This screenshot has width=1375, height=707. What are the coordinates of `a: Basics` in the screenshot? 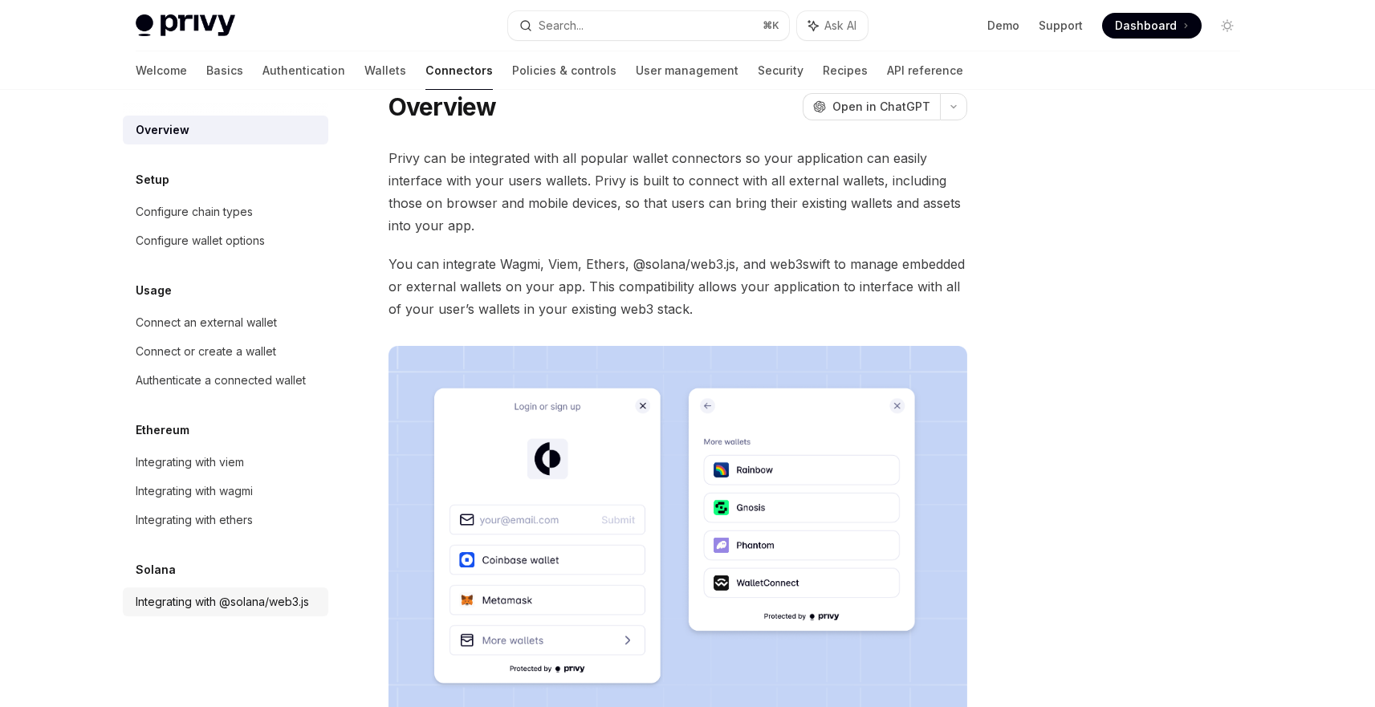 It's located at (225, 71).